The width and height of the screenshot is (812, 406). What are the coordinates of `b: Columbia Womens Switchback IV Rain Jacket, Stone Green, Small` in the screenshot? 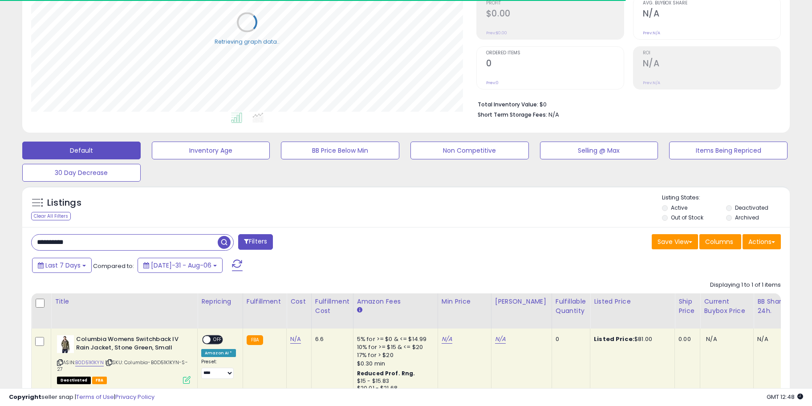 It's located at (130, 344).